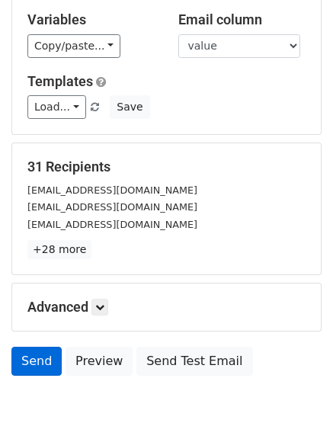  What do you see at coordinates (166, 167) in the screenshot?
I see `h5: 31 Recipients` at bounding box center [166, 167].